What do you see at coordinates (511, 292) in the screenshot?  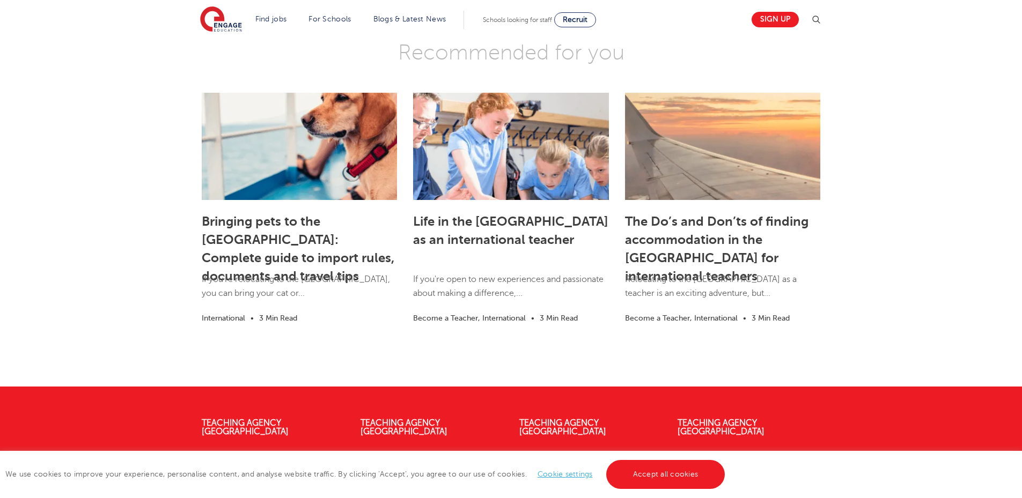 I see `p: If you're open to new experiences and passionate about making a difference,...` at bounding box center [511, 292].